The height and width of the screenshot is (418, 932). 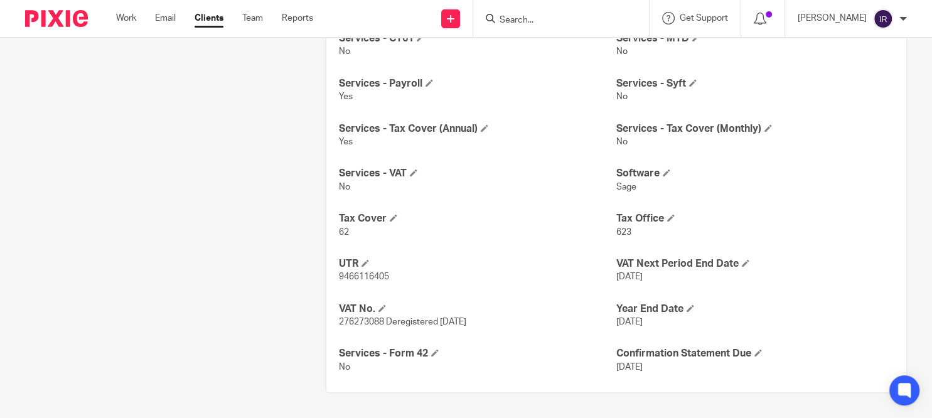 I want to click on input: Search, so click(x=555, y=21).